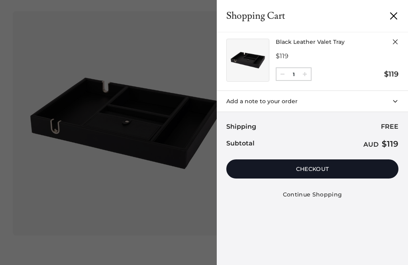 Image resolution: width=408 pixels, height=265 pixels. What do you see at coordinates (241, 127) in the screenshot?
I see `div: Shipping` at bounding box center [241, 127].